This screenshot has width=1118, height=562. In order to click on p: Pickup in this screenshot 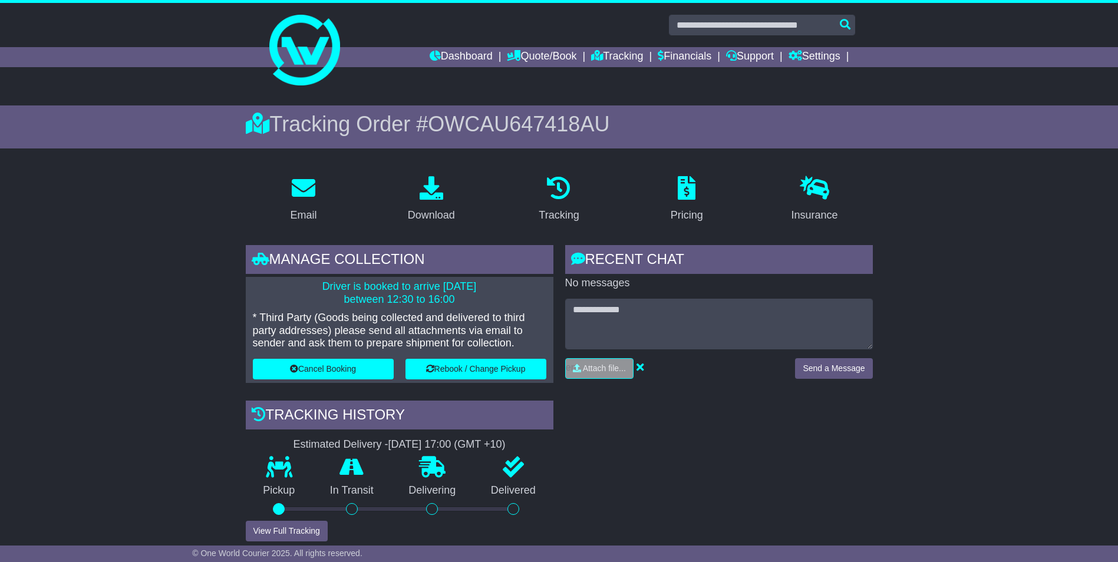, I will do `click(279, 491)`.